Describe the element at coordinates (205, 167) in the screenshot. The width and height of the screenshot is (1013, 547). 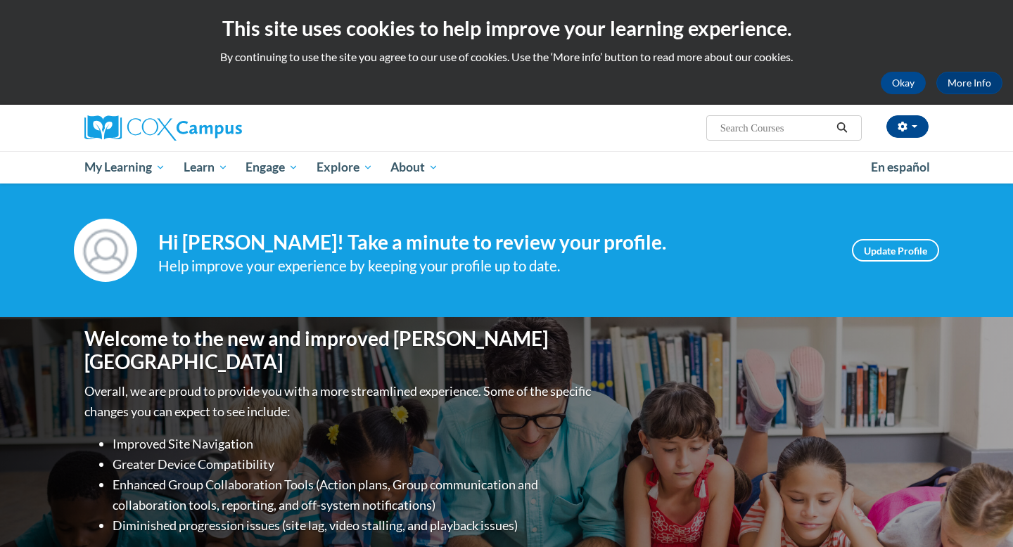
I see `a: Learn` at that location.